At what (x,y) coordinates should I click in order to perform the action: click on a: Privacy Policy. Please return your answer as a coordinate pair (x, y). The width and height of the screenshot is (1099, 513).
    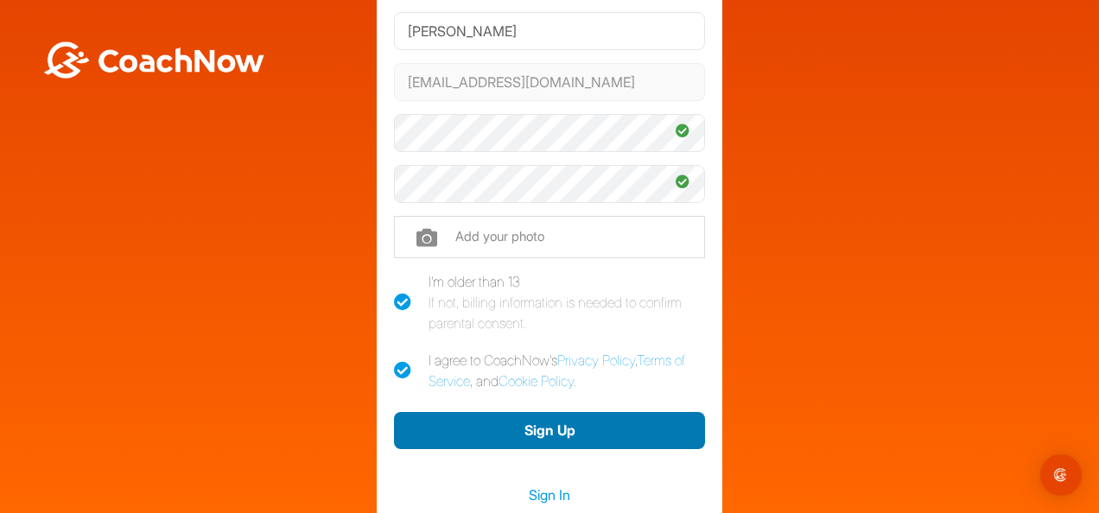
    Looking at the image, I should click on (596, 360).